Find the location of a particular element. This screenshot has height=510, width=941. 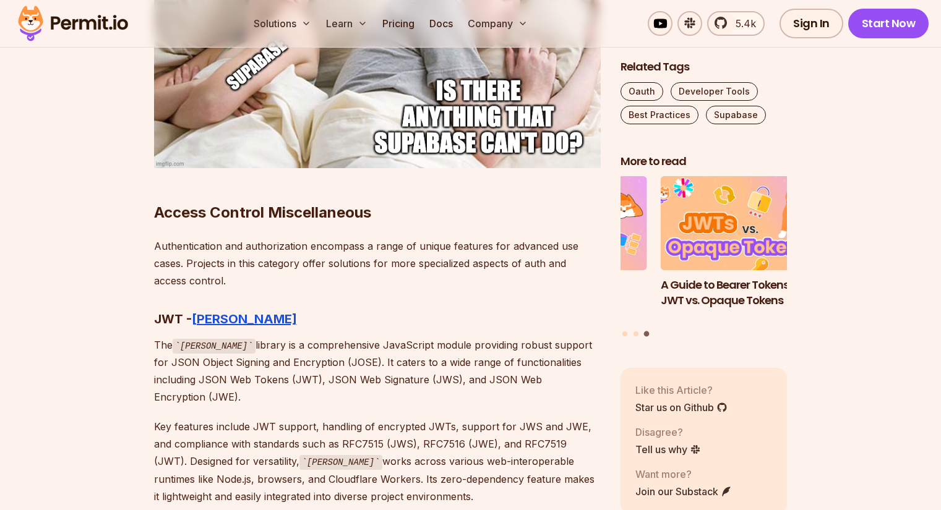

img: Permit logo is located at coordinates (73, 24).